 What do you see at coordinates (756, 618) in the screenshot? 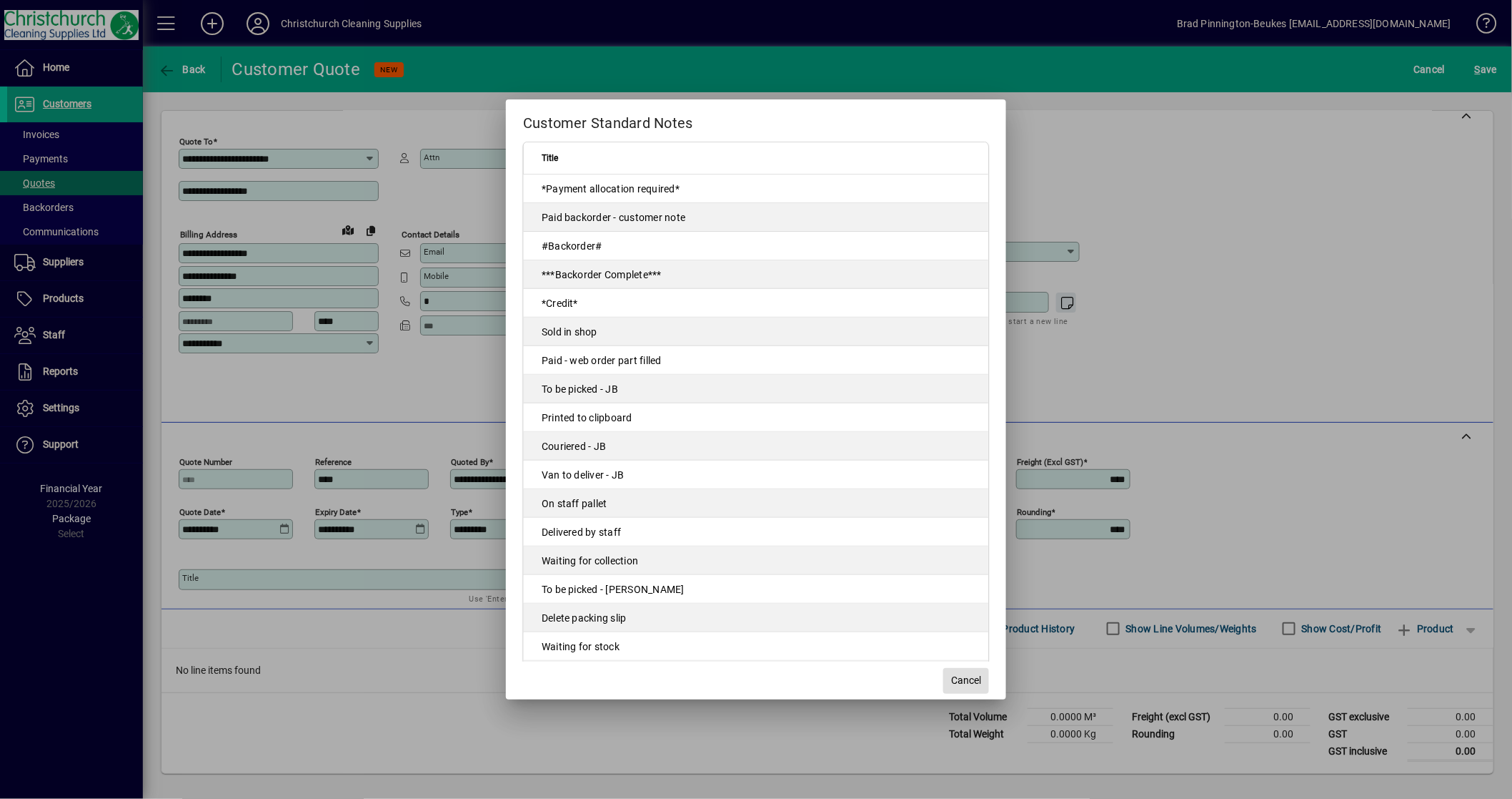
I see `td: Delete packing slip` at bounding box center [756, 618].